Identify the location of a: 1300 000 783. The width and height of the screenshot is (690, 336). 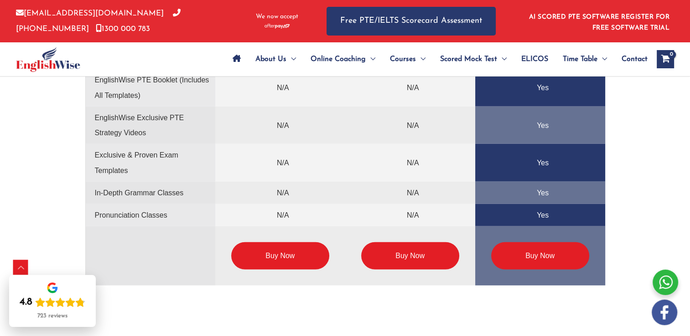
(123, 29).